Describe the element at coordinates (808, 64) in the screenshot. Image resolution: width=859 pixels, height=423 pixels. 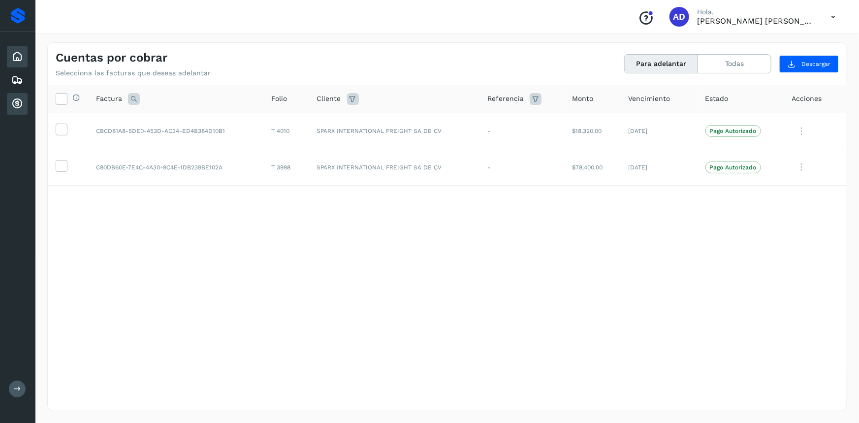
I see `button: Descargar` at that location.